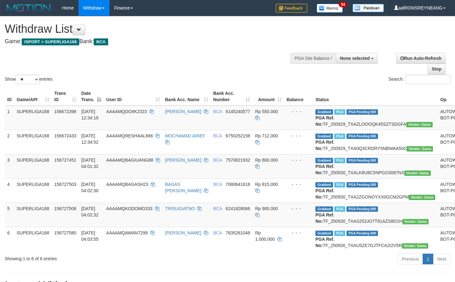  I want to click on h1: Withdraw List, so click(151, 29).